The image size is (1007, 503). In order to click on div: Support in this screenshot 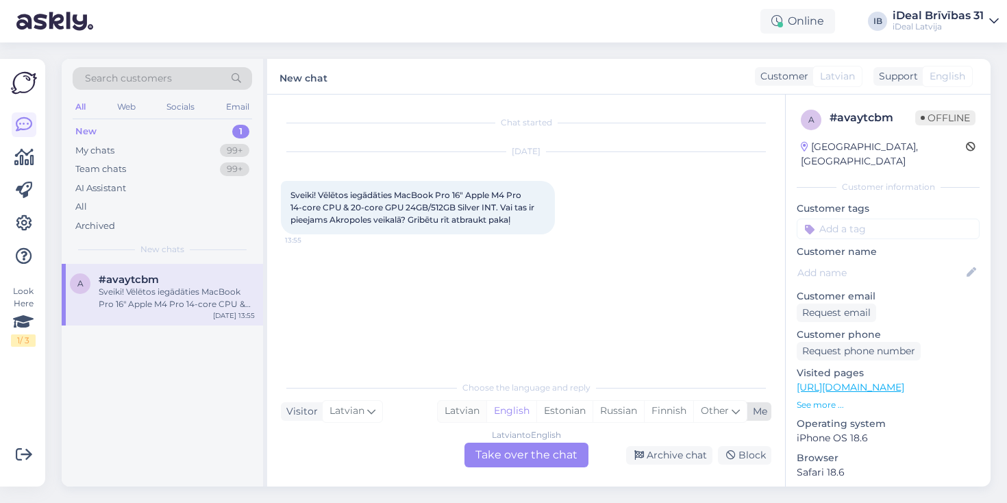, I will do `click(895, 76)`.